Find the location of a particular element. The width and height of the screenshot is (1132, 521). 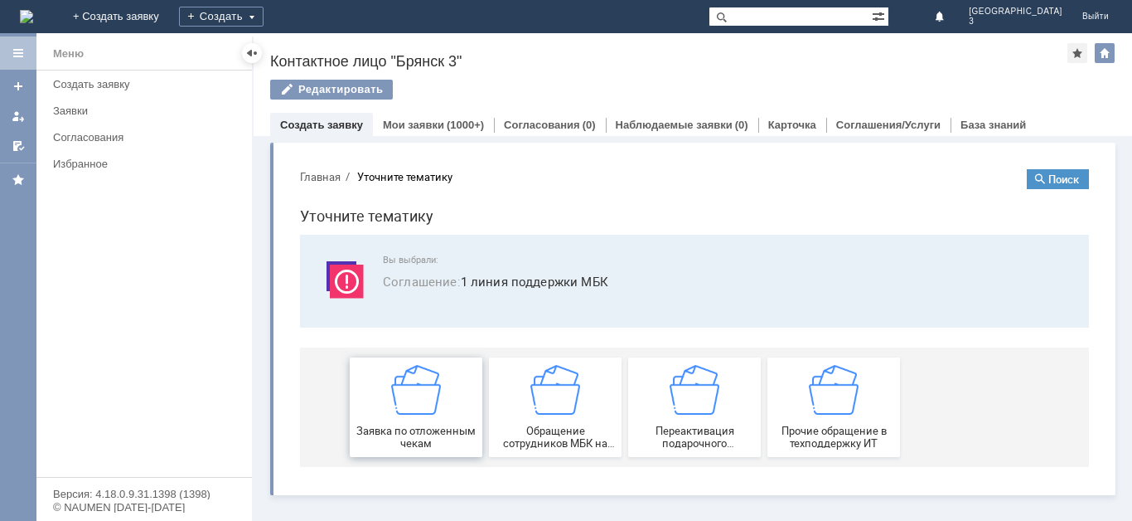

div: Изменить домашнюю страницу is located at coordinates (1105, 53).